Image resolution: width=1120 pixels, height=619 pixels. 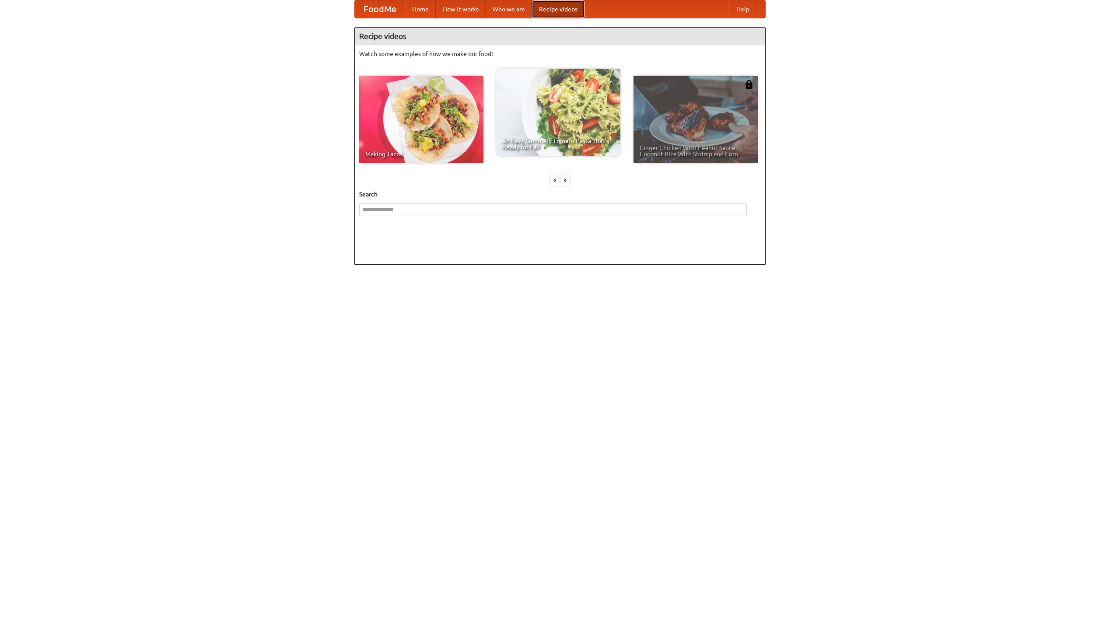 I want to click on h4: Recipe videos, so click(x=560, y=36).